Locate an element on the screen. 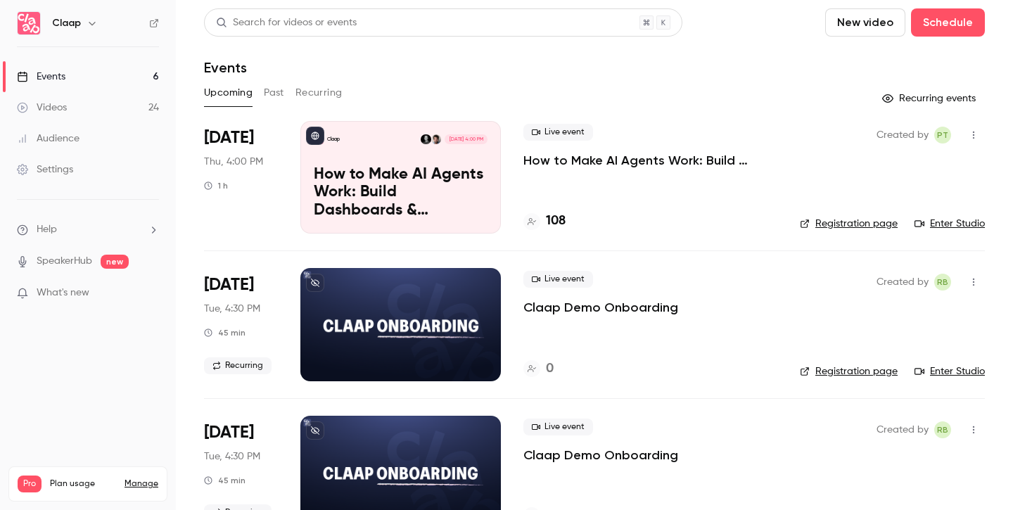  h4: 0 is located at coordinates (549, 369).